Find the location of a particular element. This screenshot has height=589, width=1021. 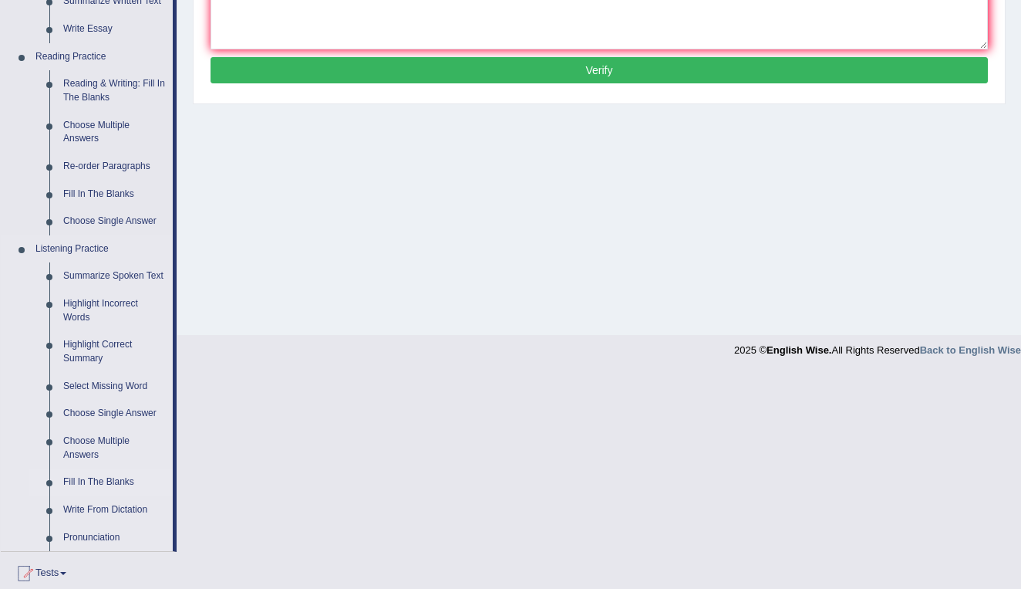

div: 2025 © All Rights Reserved is located at coordinates (878, 346).